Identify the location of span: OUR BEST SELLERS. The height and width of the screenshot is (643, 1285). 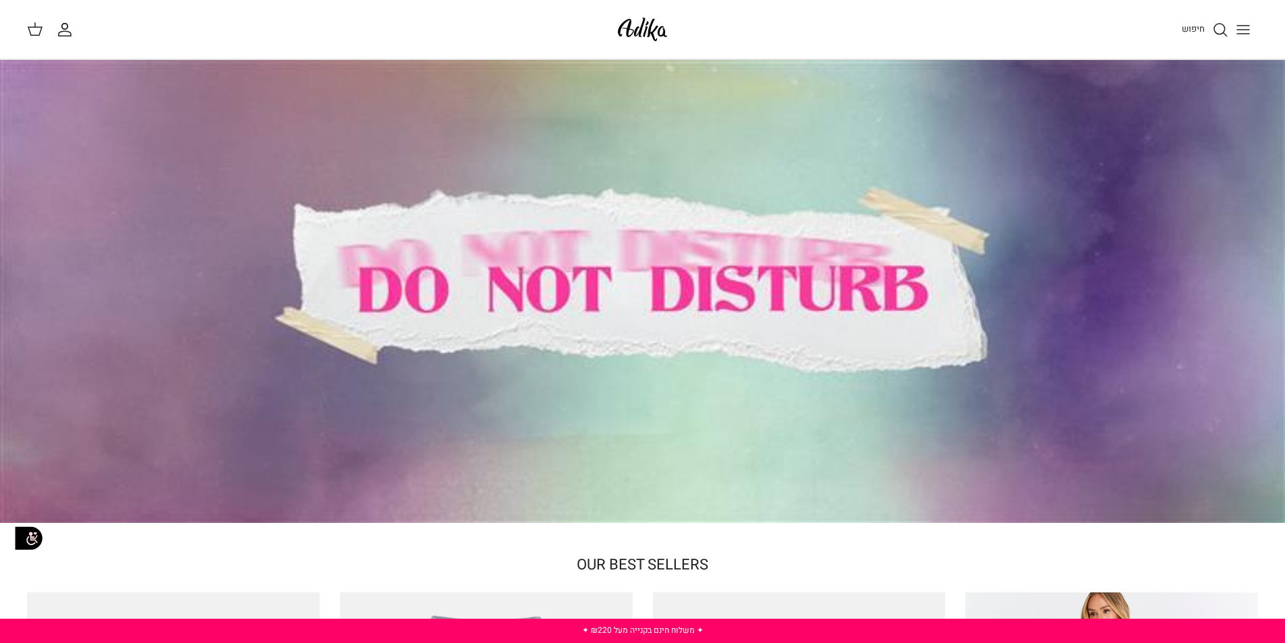
(642, 565).